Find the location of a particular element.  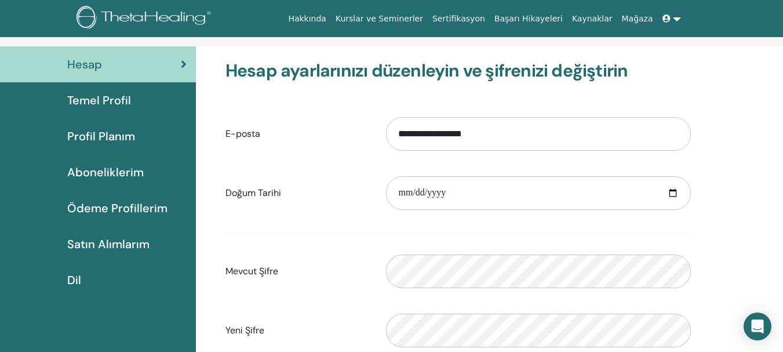

a: Mağaza is located at coordinates (637, 19).